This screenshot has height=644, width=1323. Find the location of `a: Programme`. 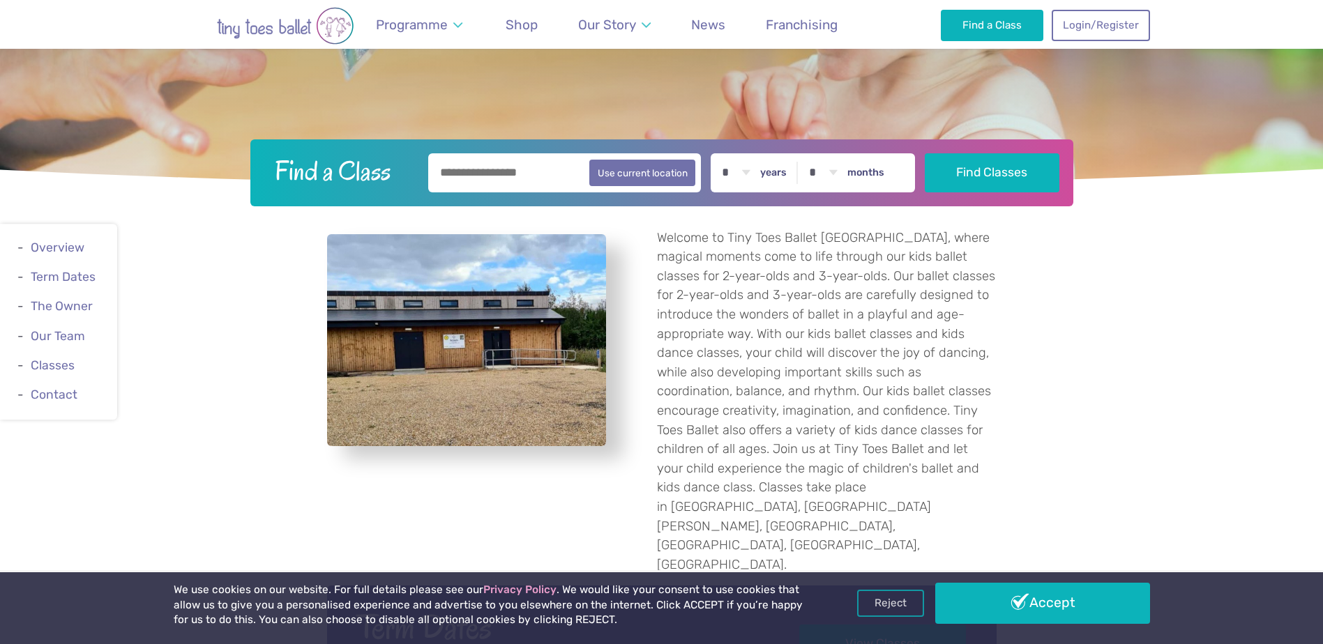

a: Programme is located at coordinates (419, 24).